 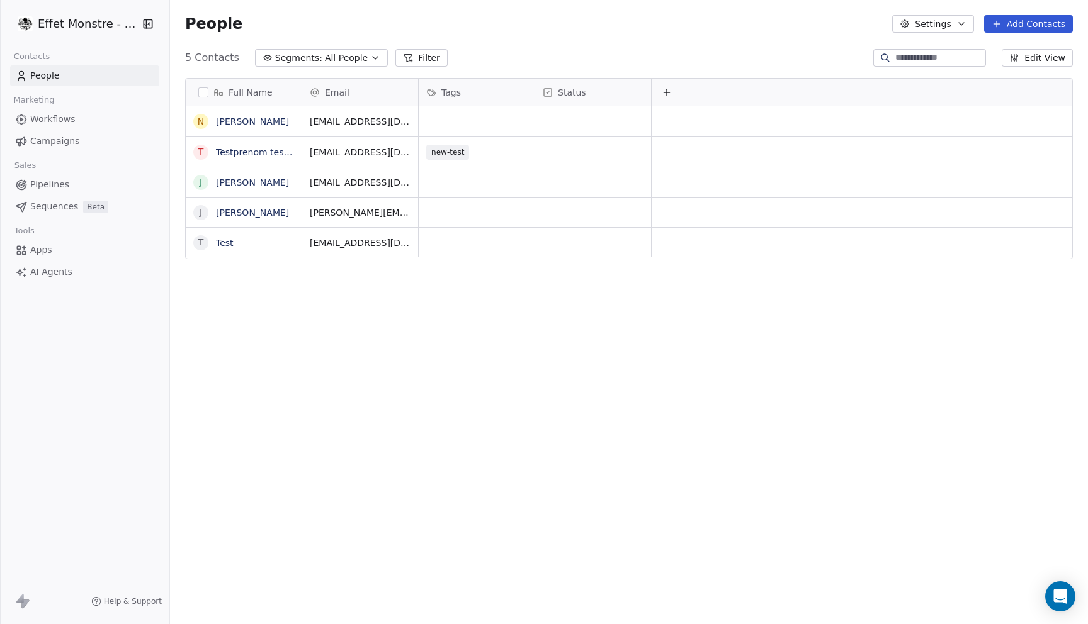 What do you see at coordinates (133, 602) in the screenshot?
I see `span: Help & Support` at bounding box center [133, 602].